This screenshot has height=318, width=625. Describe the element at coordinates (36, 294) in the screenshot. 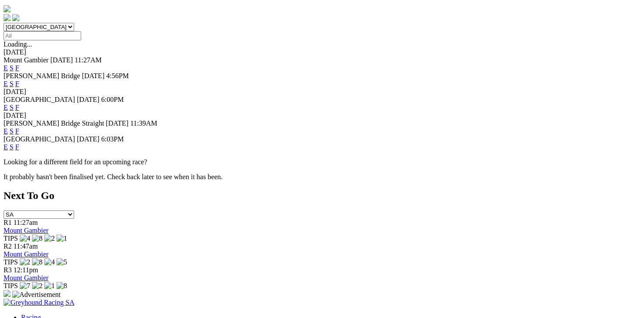

I see `img: Advertisement` at that location.